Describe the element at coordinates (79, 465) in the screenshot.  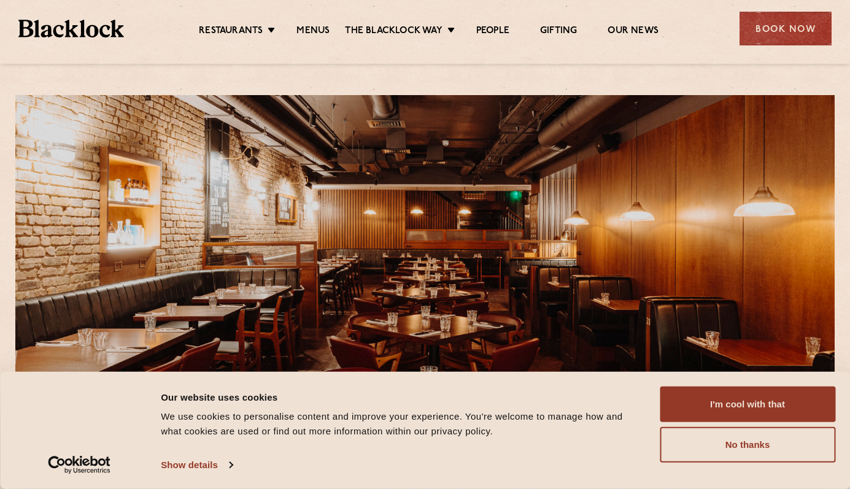
I see `a: Usercentrics Cookiebot - opens in a new window` at that location.